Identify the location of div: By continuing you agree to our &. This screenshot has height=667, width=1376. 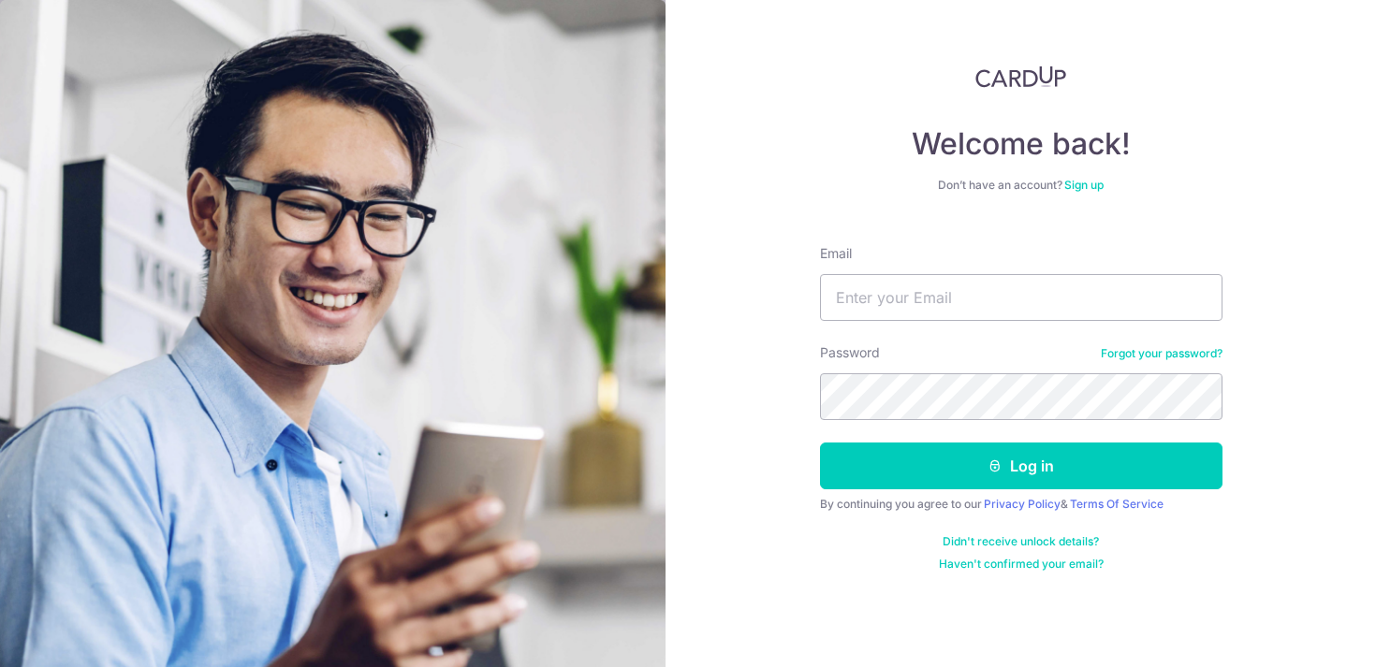
(1021, 504).